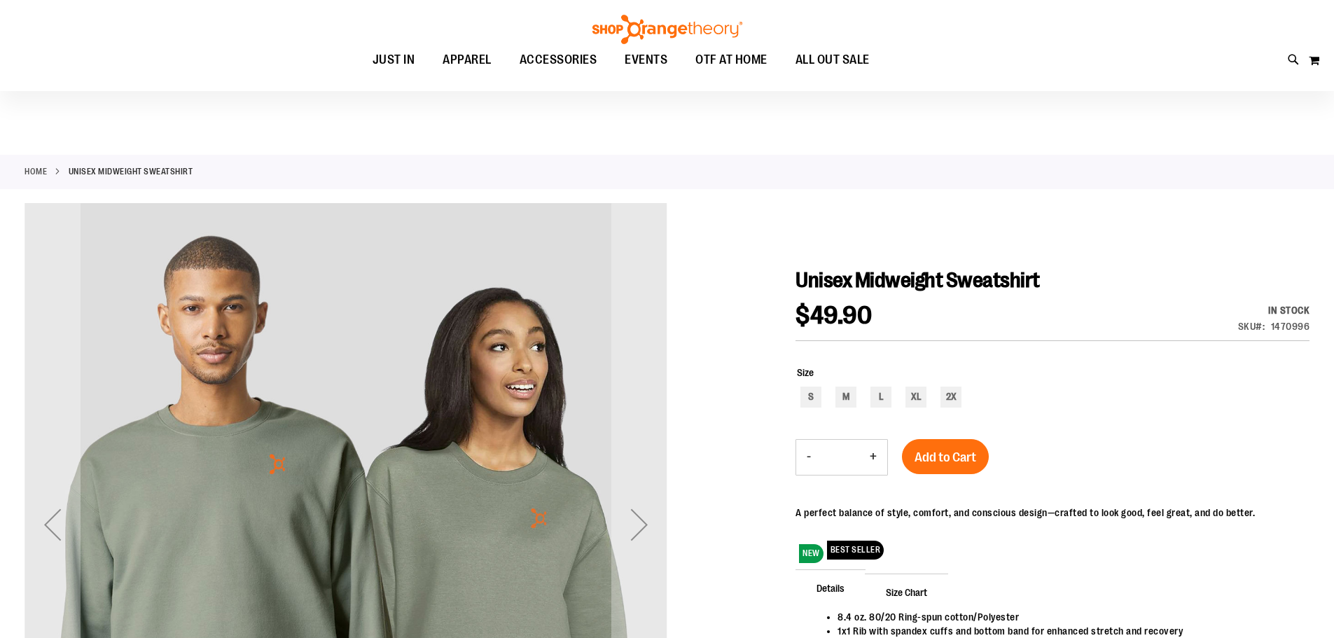 The image size is (1334, 638). Describe the element at coordinates (916, 397) in the screenshot. I see `div: XL` at that location.